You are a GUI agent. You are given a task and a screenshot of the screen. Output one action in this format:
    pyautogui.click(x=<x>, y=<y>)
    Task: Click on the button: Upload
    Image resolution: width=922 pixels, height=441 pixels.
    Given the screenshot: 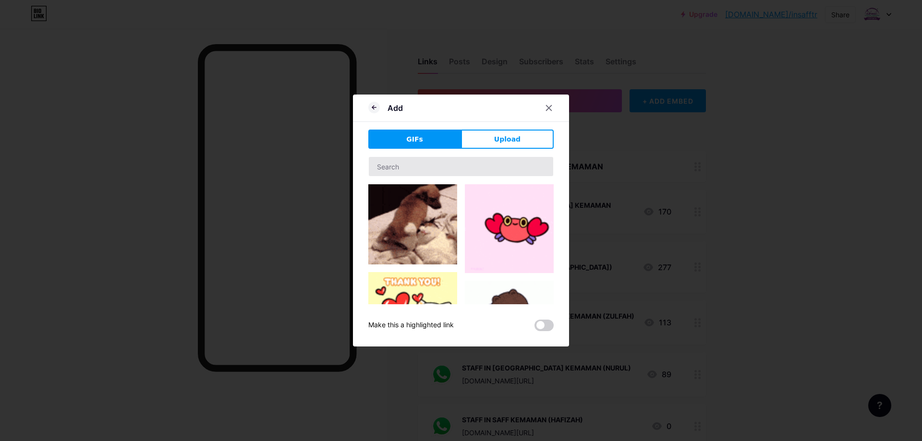 What is the action you would take?
    pyautogui.click(x=507, y=139)
    